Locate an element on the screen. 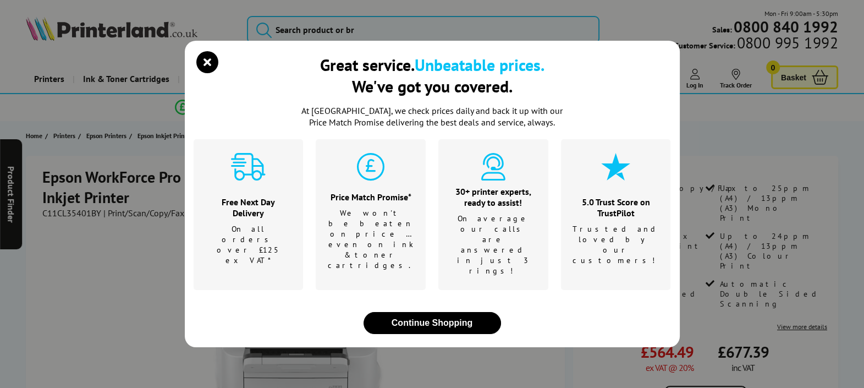 The image size is (864, 388). div: 30+ printer experts, ready to assist! is located at coordinates (493, 197).